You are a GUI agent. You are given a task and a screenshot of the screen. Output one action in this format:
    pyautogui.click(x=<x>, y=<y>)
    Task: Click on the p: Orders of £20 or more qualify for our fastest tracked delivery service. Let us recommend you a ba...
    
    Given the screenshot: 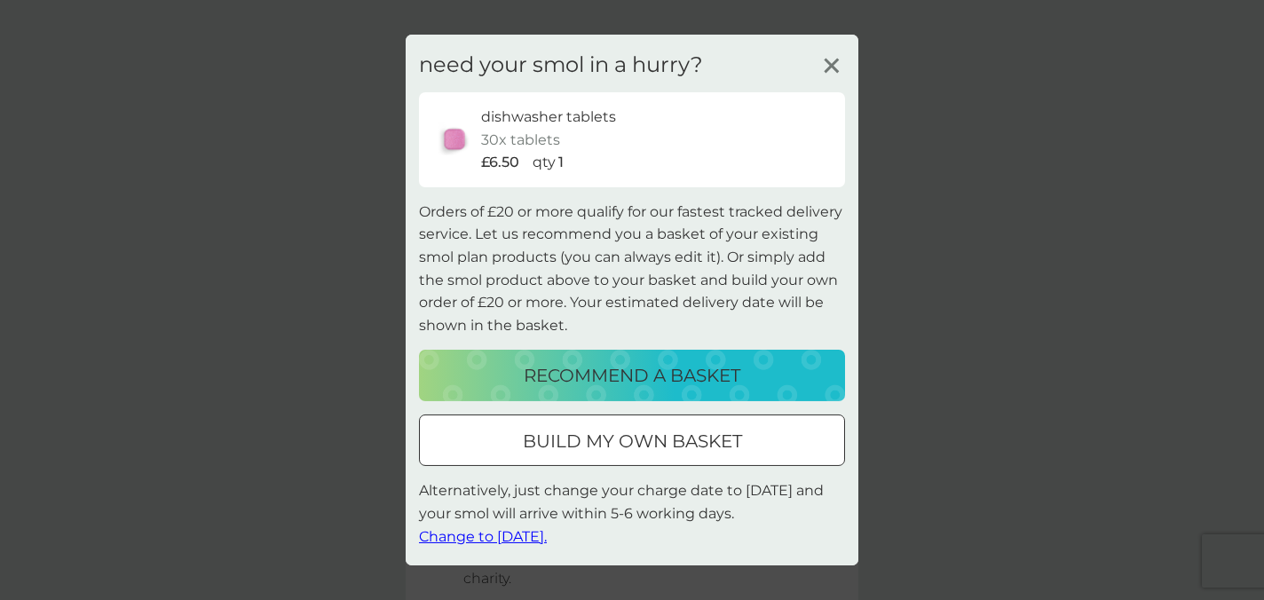 What is the action you would take?
    pyautogui.click(x=632, y=269)
    